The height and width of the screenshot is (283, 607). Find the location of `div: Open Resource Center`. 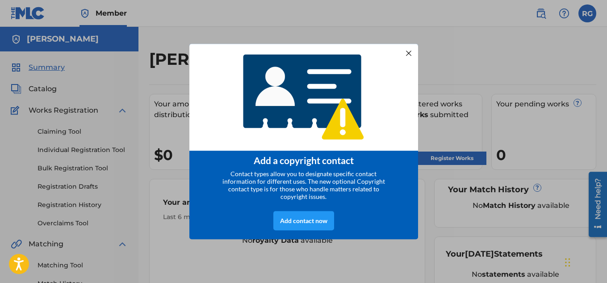

div: Open Resource Center is located at coordinates (16, 36).